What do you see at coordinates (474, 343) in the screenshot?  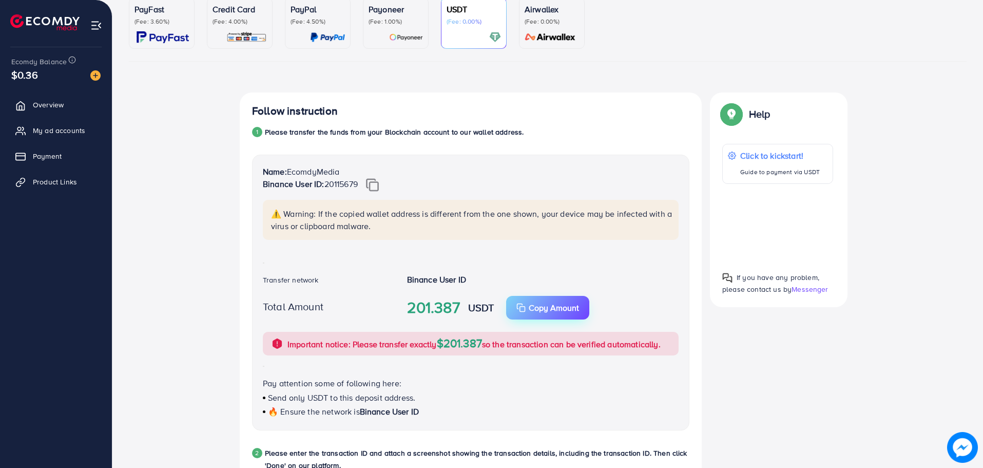 I see `p: Important notice: Please transfer exactly so the transaction can be verified automatically.` at bounding box center [474, 343].